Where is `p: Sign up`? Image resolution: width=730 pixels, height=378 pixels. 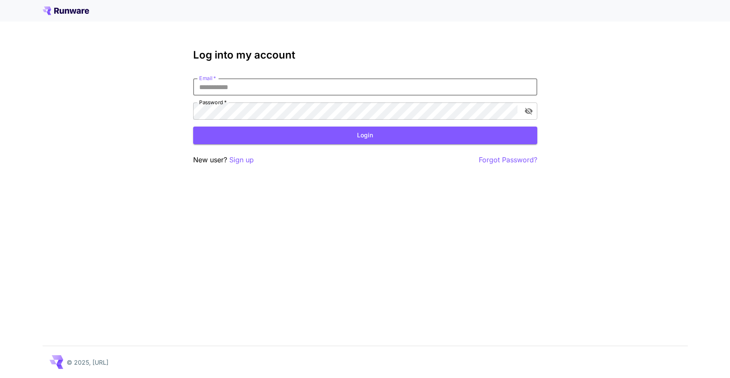
p: Sign up is located at coordinates (241, 160).